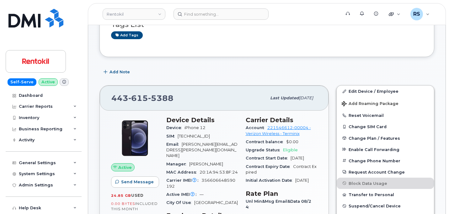  I want to click on span: Contract Start Date, so click(268, 158).